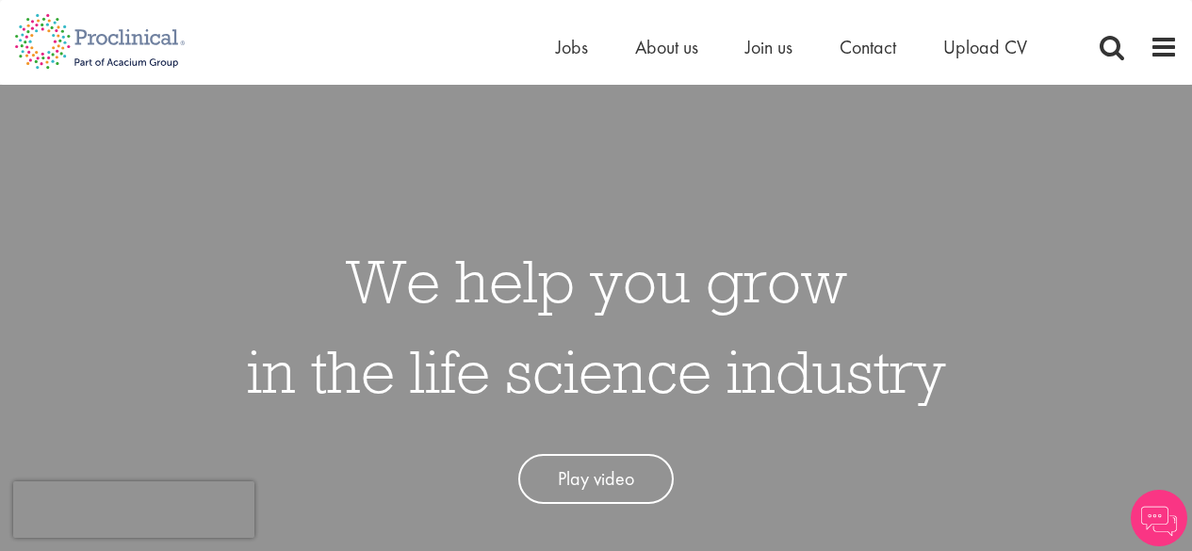  I want to click on span: Contact, so click(868, 47).